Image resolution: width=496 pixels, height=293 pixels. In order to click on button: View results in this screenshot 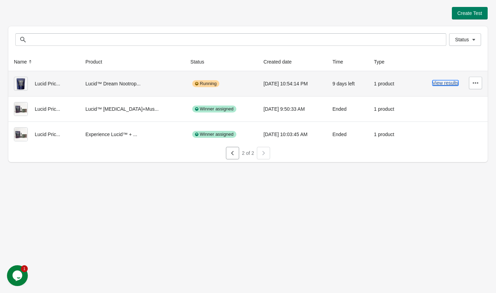, I will do `click(445, 83)`.